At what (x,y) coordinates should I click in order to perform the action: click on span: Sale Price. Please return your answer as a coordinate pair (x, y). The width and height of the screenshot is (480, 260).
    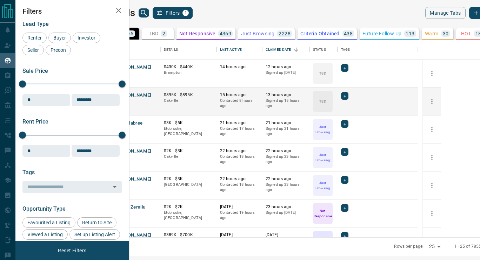
    Looking at the image, I should click on (35, 71).